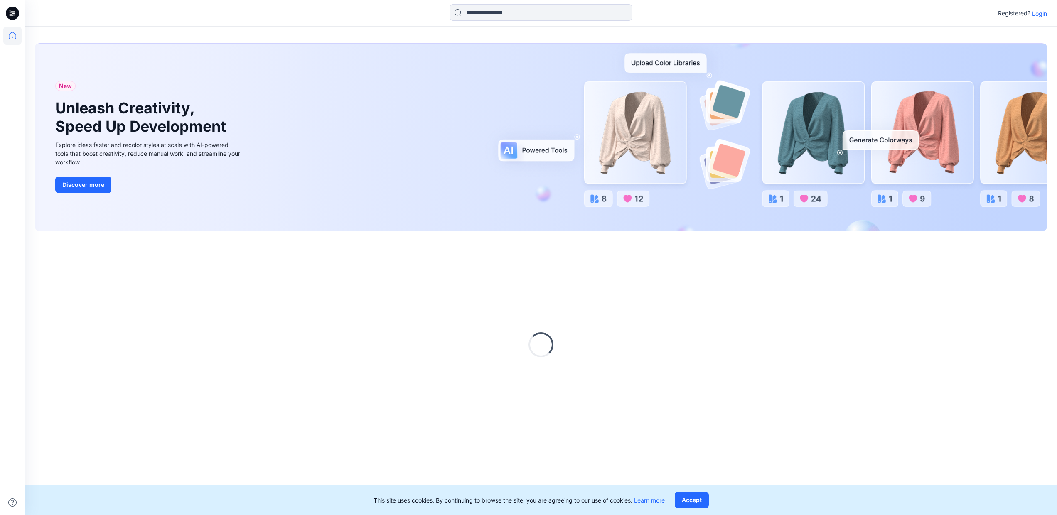 Image resolution: width=1057 pixels, height=515 pixels. What do you see at coordinates (149, 185) in the screenshot?
I see `a: Discover more` at bounding box center [149, 185].